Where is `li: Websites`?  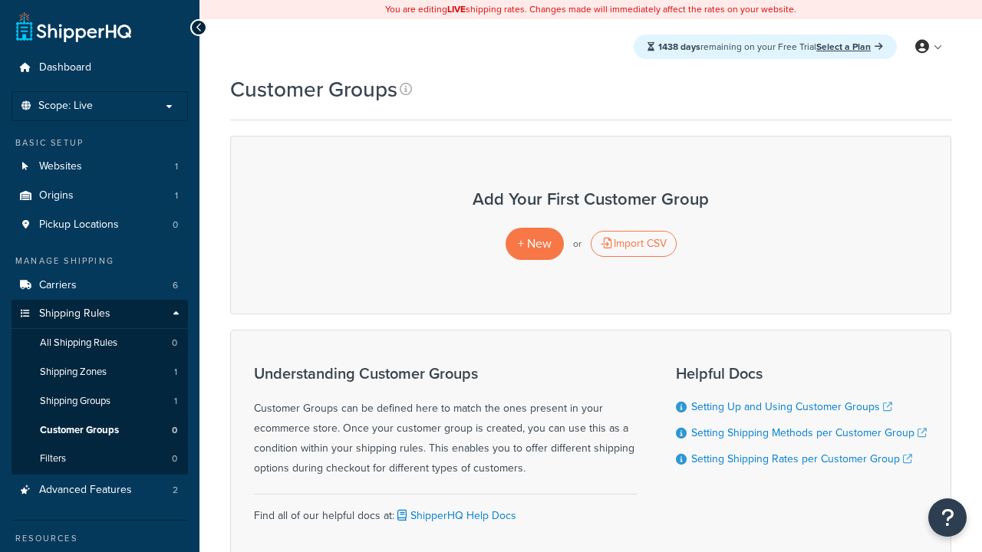
li: Websites is located at coordinates (100, 167).